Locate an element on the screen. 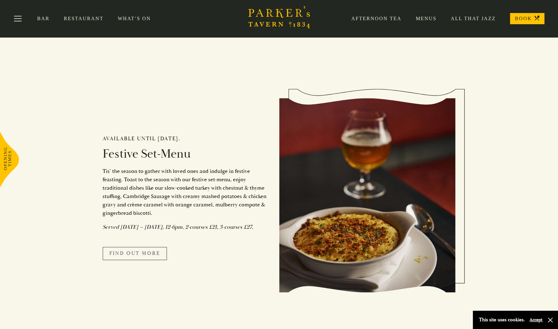  button: Close and accept is located at coordinates (551, 320).